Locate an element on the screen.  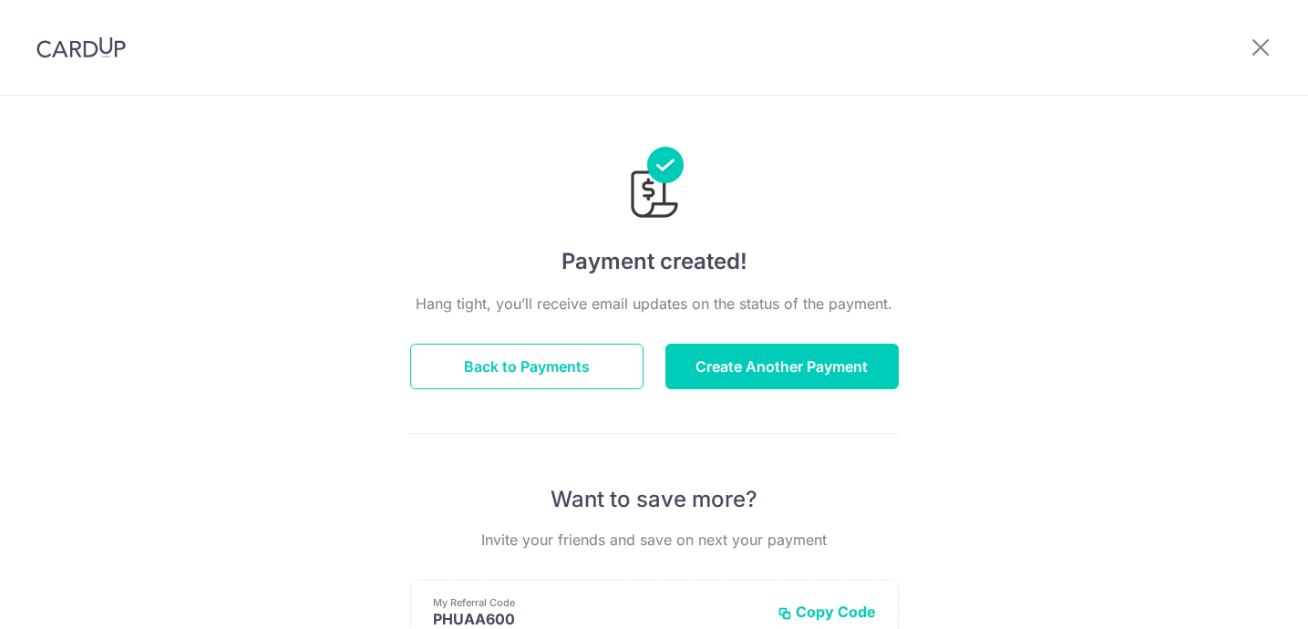
img: CardUp is located at coordinates (81, 47).